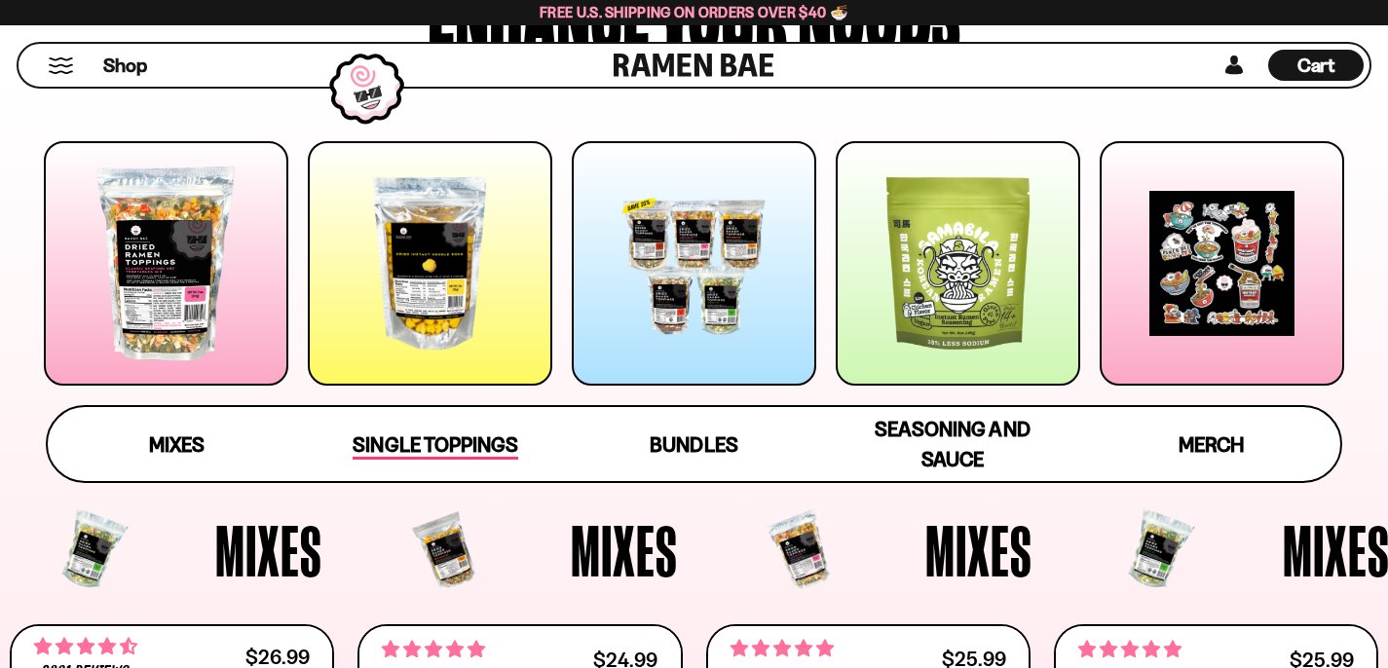 This screenshot has width=1388, height=668. Describe the element at coordinates (694, 444) in the screenshot. I see `span: Bundles` at that location.